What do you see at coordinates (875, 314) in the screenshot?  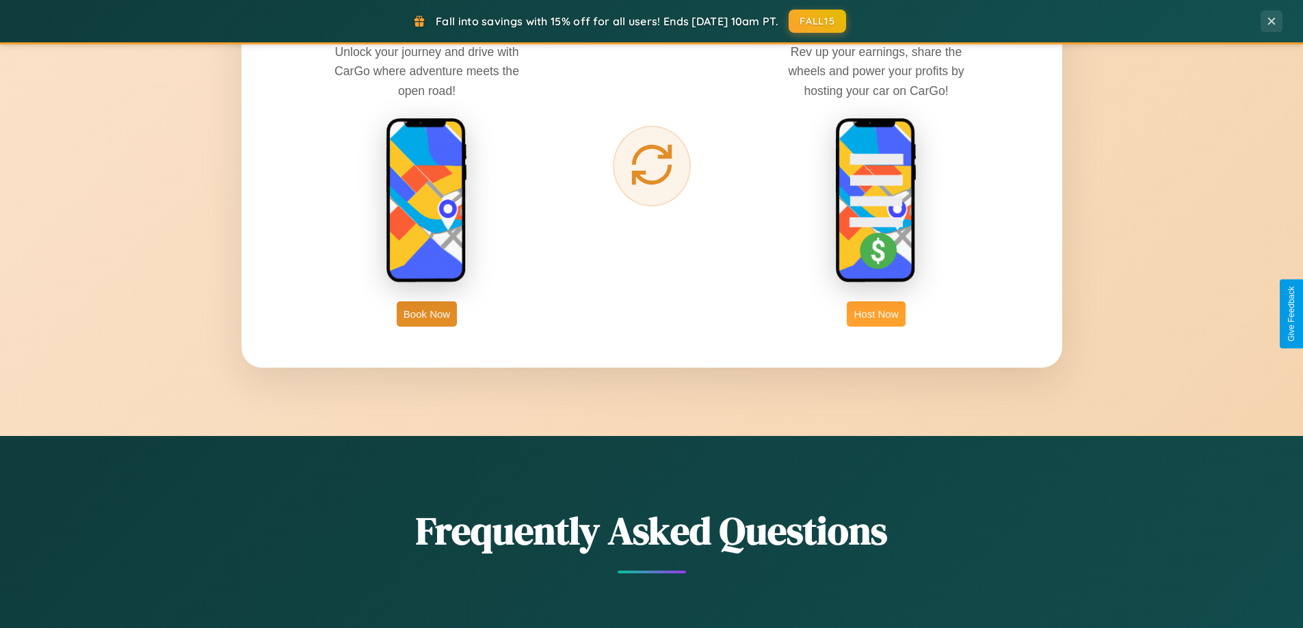 I see `button: Host Now` at bounding box center [875, 314].